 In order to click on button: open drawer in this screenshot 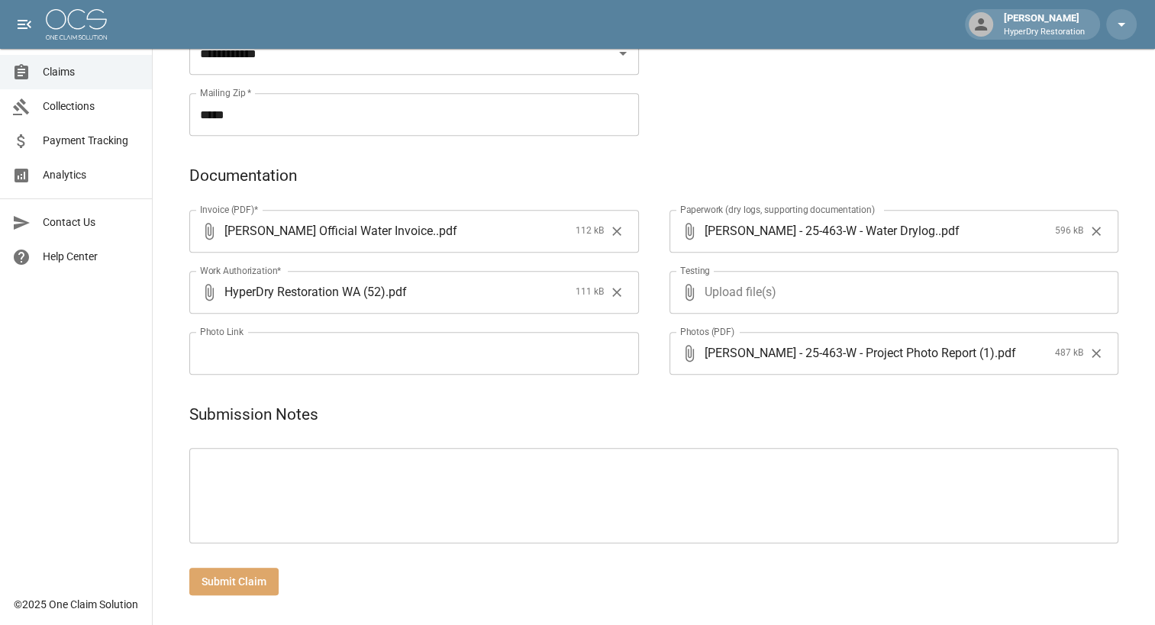, I will do `click(24, 24)`.